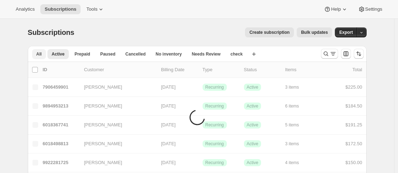 The width and height of the screenshot is (398, 173). I want to click on span: check, so click(236, 54).